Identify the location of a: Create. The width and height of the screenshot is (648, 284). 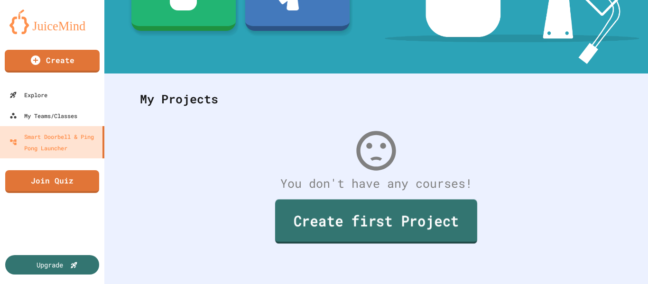
(52, 61).